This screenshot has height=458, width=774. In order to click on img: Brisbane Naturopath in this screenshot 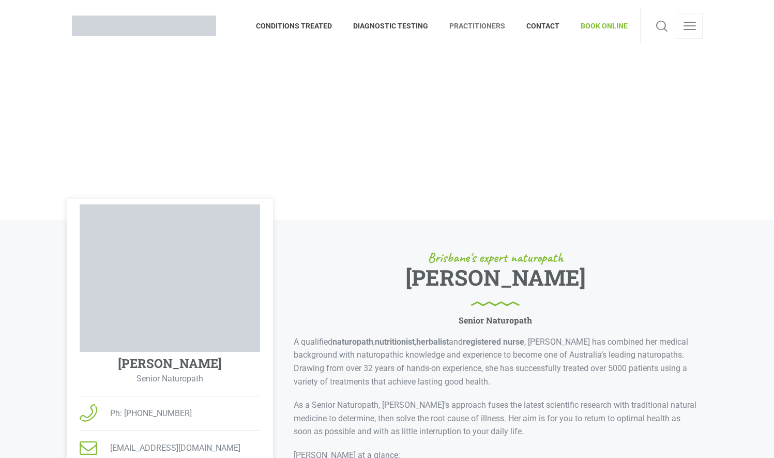, I will do `click(144, 26)`.